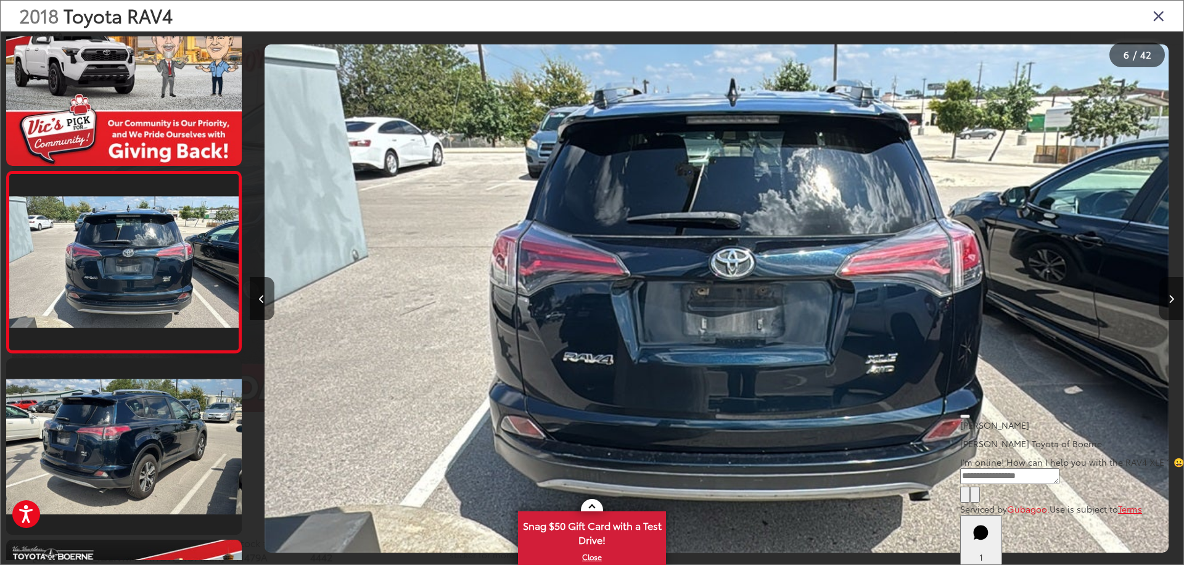  I want to click on span: 42, so click(1146, 54).